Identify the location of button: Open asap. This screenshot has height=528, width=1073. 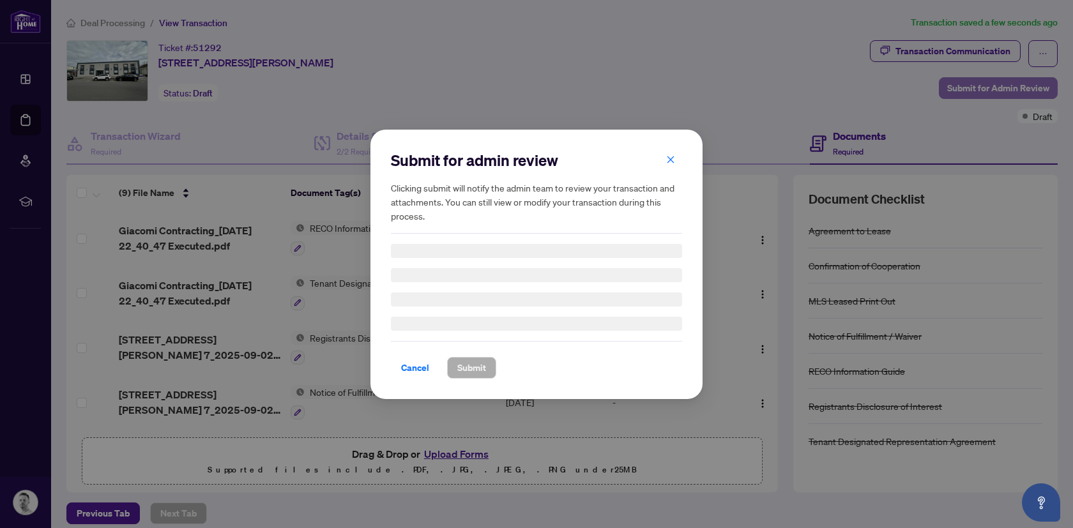
(1041, 503).